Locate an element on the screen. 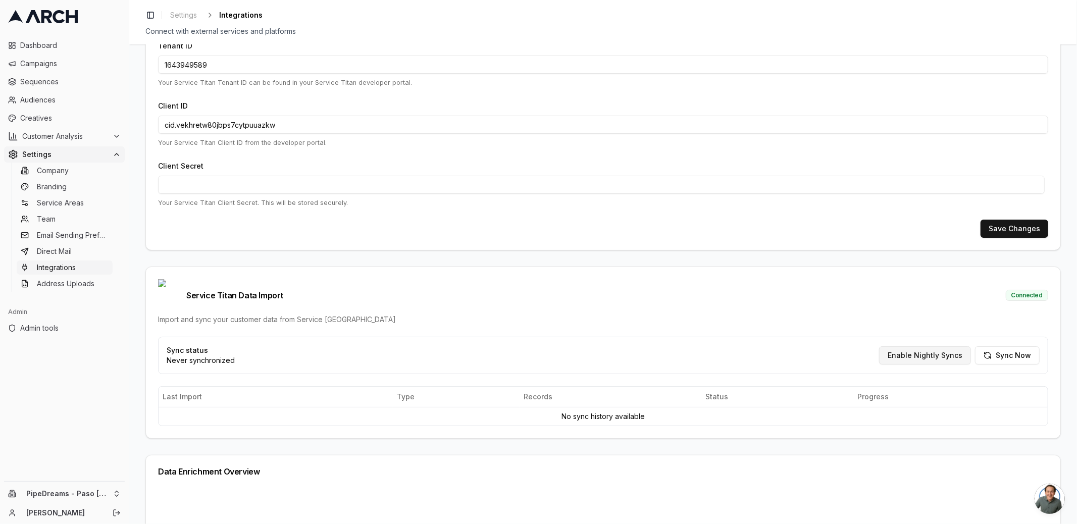 The image size is (1077, 524). a: Team is located at coordinates (65, 219).